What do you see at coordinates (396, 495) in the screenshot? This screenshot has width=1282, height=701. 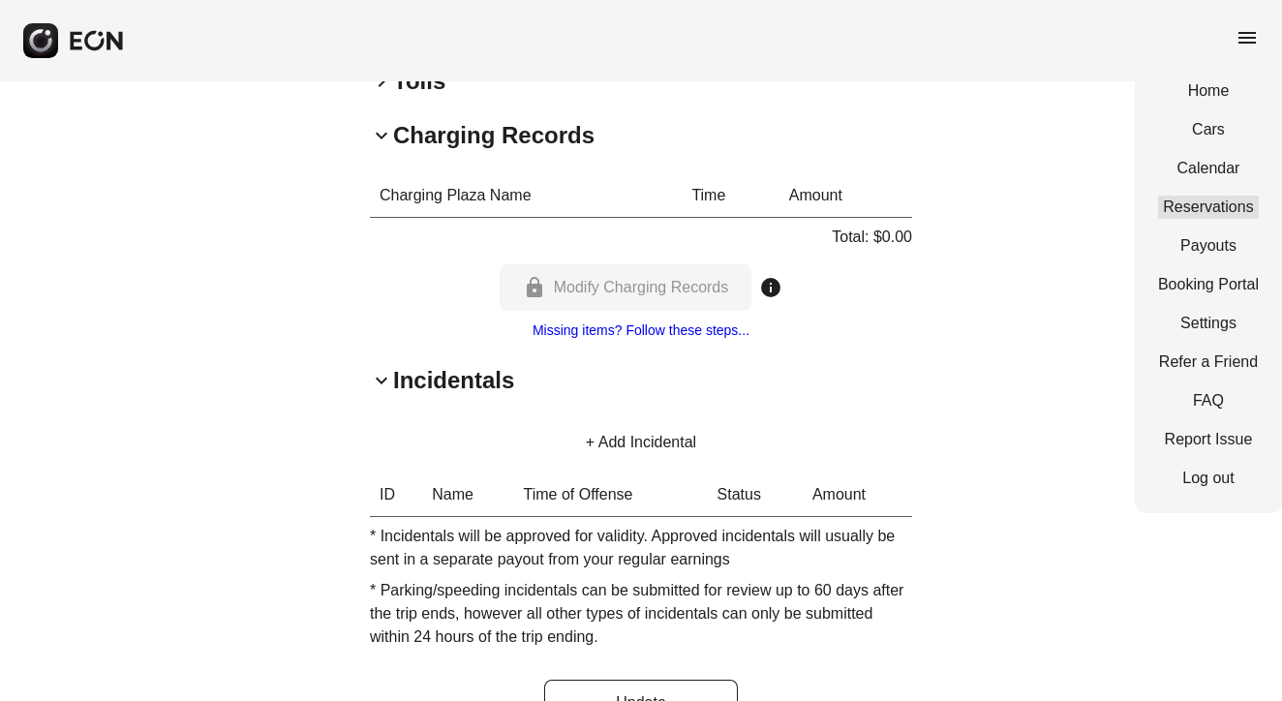 I see `th: ID` at bounding box center [396, 495].